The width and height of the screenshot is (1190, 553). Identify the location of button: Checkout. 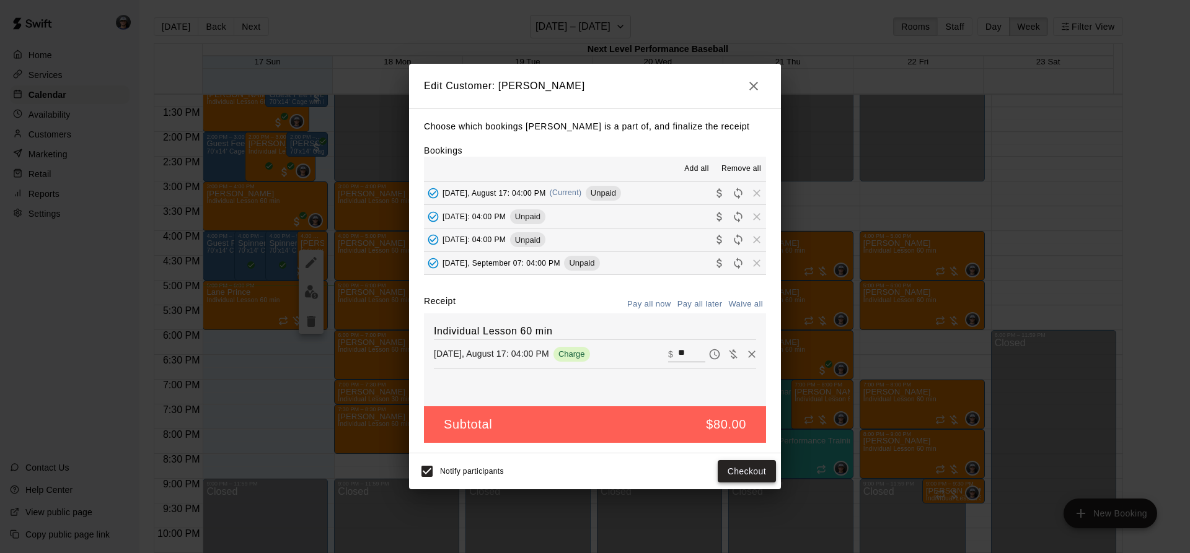
(747, 472).